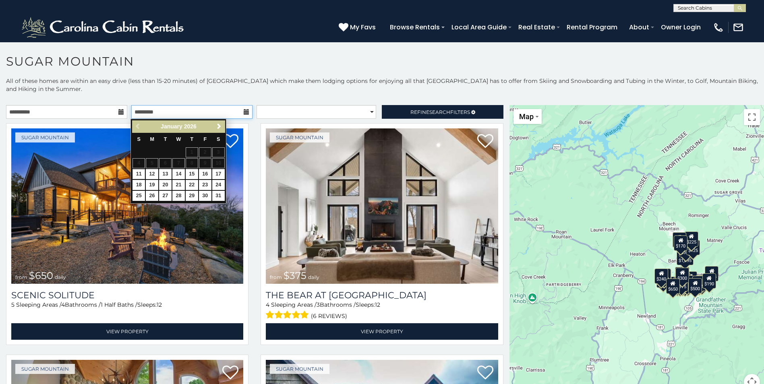  What do you see at coordinates (295, 275) in the screenshot?
I see `span: $375` at bounding box center [295, 275].